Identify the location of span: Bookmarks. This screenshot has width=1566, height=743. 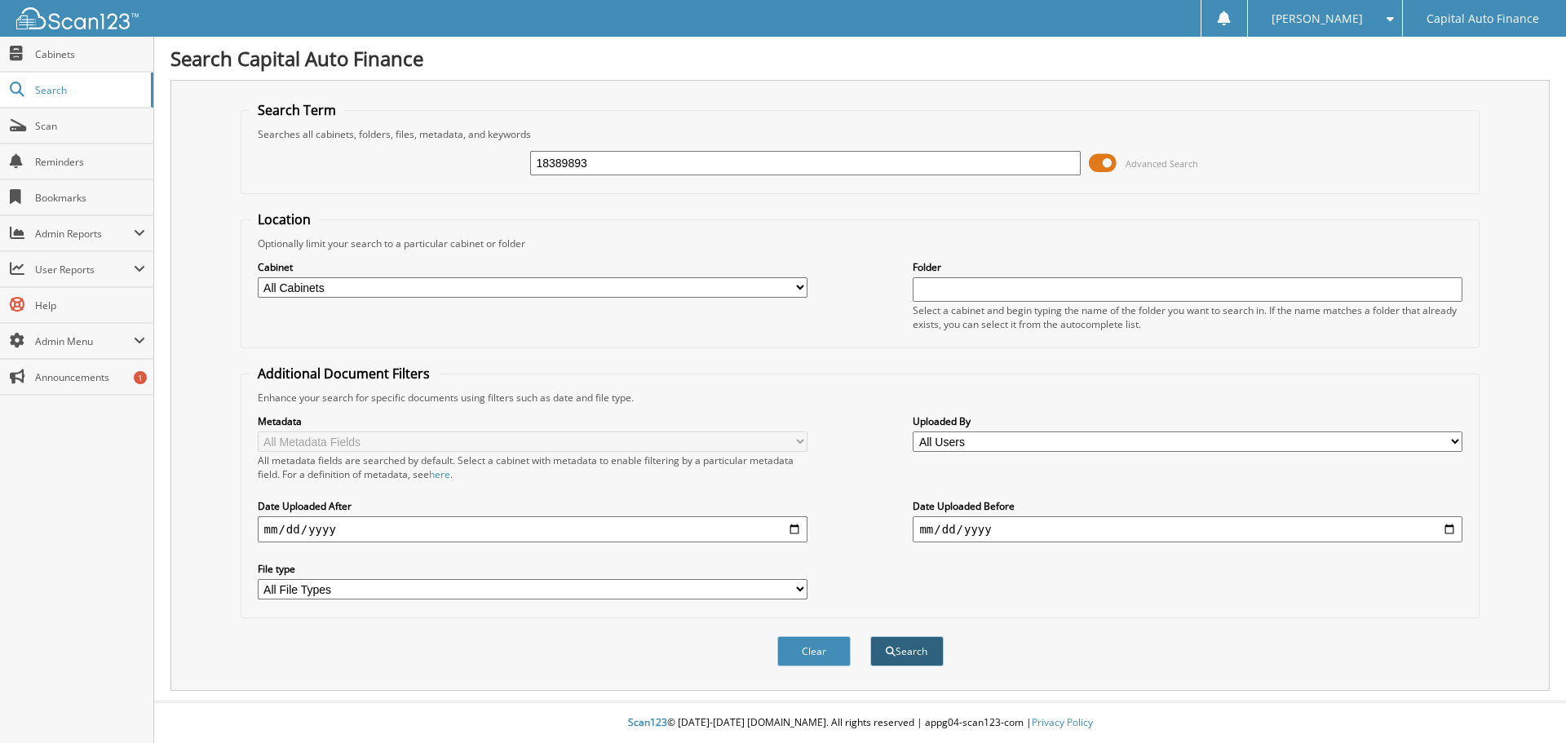
(90, 197).